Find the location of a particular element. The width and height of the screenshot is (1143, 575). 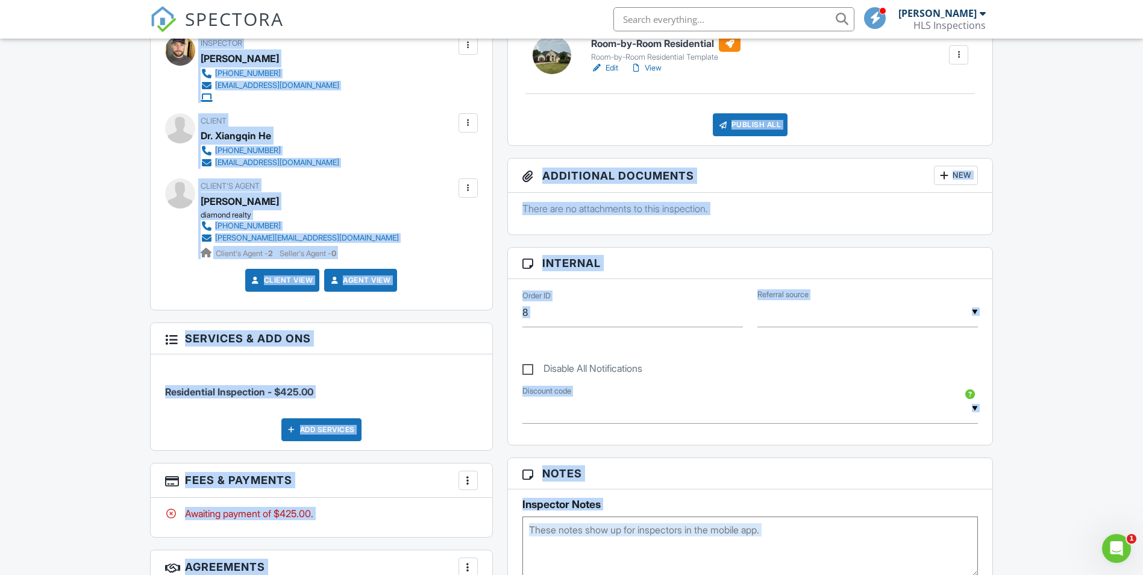

strong: 0 is located at coordinates (334, 253).